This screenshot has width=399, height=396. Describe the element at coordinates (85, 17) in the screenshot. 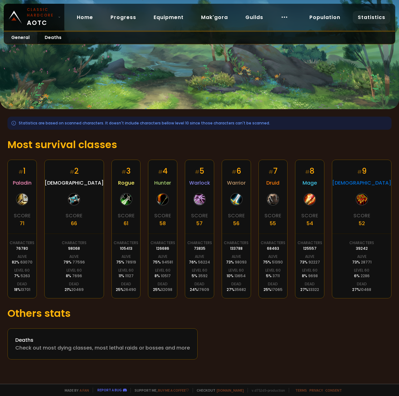

I see `a: Home` at that location.